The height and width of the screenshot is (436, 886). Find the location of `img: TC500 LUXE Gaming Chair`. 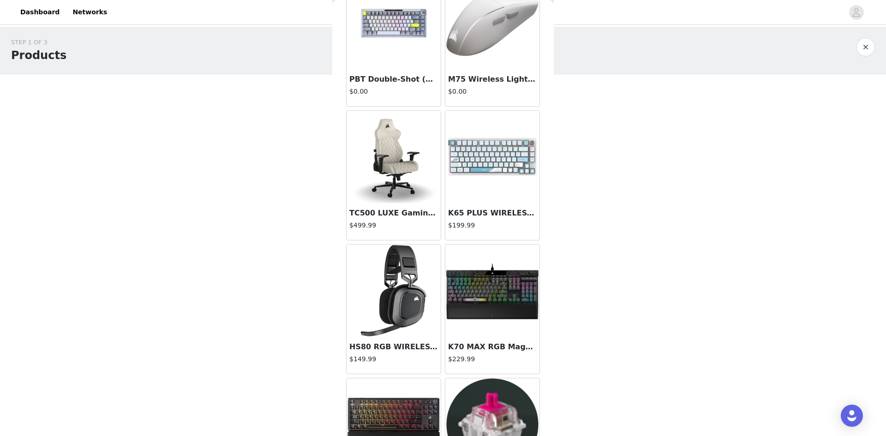

img: TC500 LUXE Gaming Chair is located at coordinates (394, 157).